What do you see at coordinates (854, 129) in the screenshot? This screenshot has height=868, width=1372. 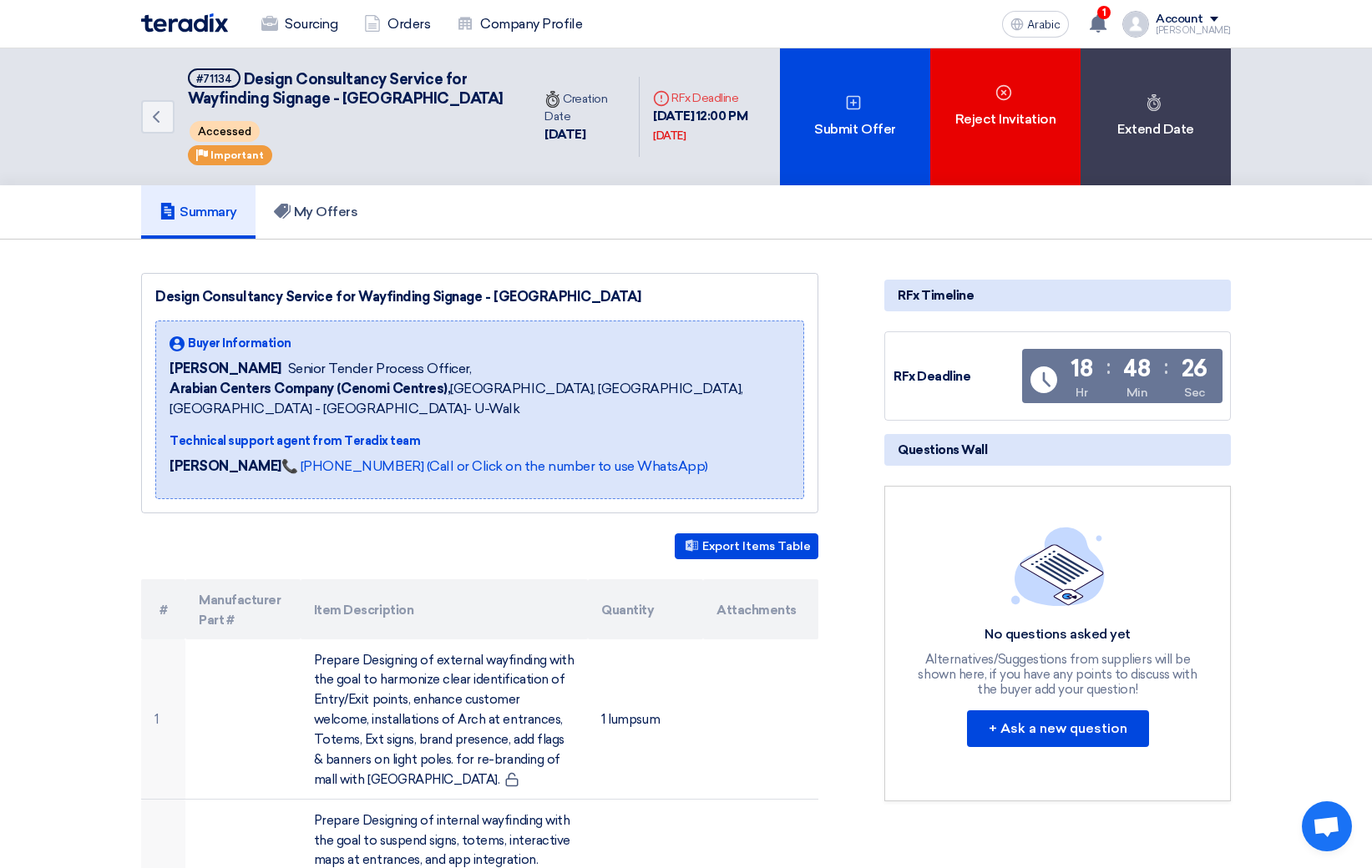 I see `font: Submit Offer` at bounding box center [854, 129].